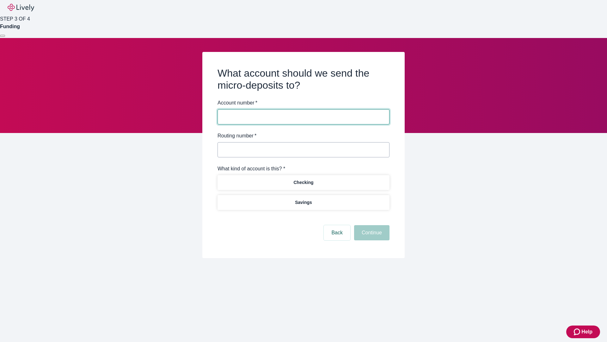 This screenshot has height=342, width=607. What do you see at coordinates (578, 332) in the screenshot?
I see `svg: Zendesk support icon` at bounding box center [578, 332].